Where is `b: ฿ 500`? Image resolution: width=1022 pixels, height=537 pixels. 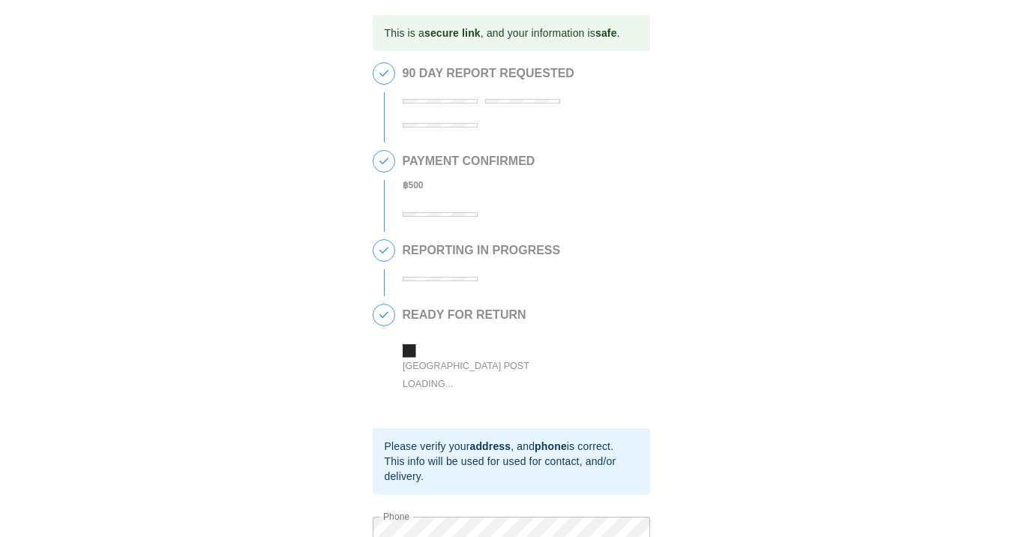 b: ฿ 500 is located at coordinates (413, 185).